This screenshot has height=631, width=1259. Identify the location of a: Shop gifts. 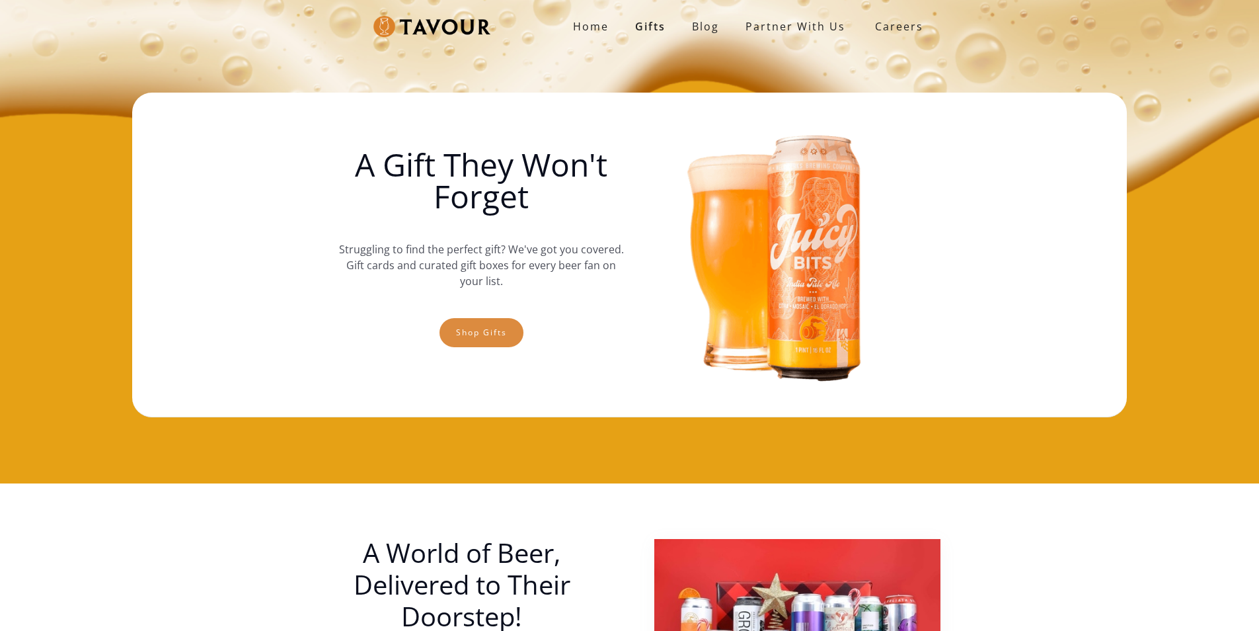
(481, 333).